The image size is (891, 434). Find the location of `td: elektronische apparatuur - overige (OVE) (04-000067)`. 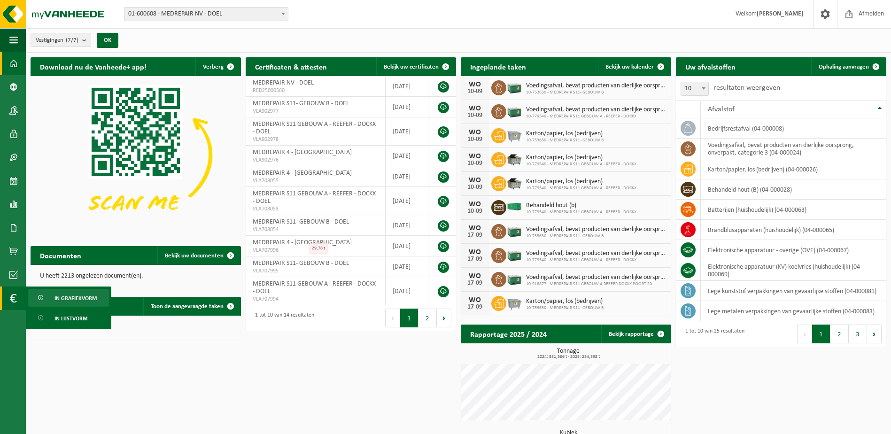

td: elektronische apparatuur - overige (OVE) (04-000067) is located at coordinates (793, 250).